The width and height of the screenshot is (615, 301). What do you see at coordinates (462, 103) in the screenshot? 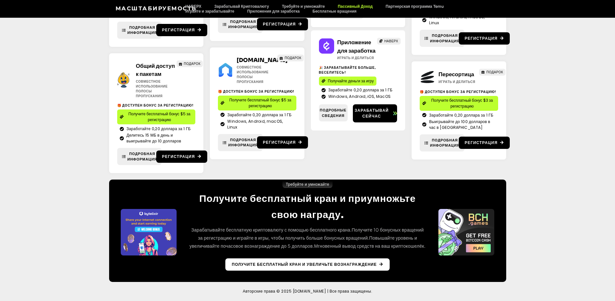
I see `ya-tr-span: Получите бесплатный бонус $3 за регистрацию` at bounding box center [462, 103].